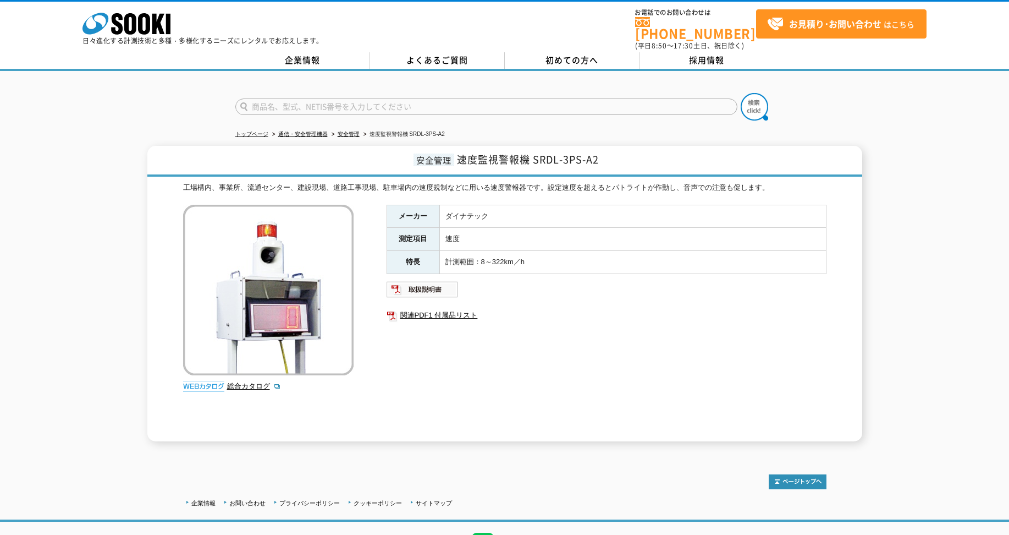 This screenshot has height=535, width=1009. What do you see at coordinates (254, 386) in the screenshot?
I see `a: 総合カタログ` at bounding box center [254, 386].